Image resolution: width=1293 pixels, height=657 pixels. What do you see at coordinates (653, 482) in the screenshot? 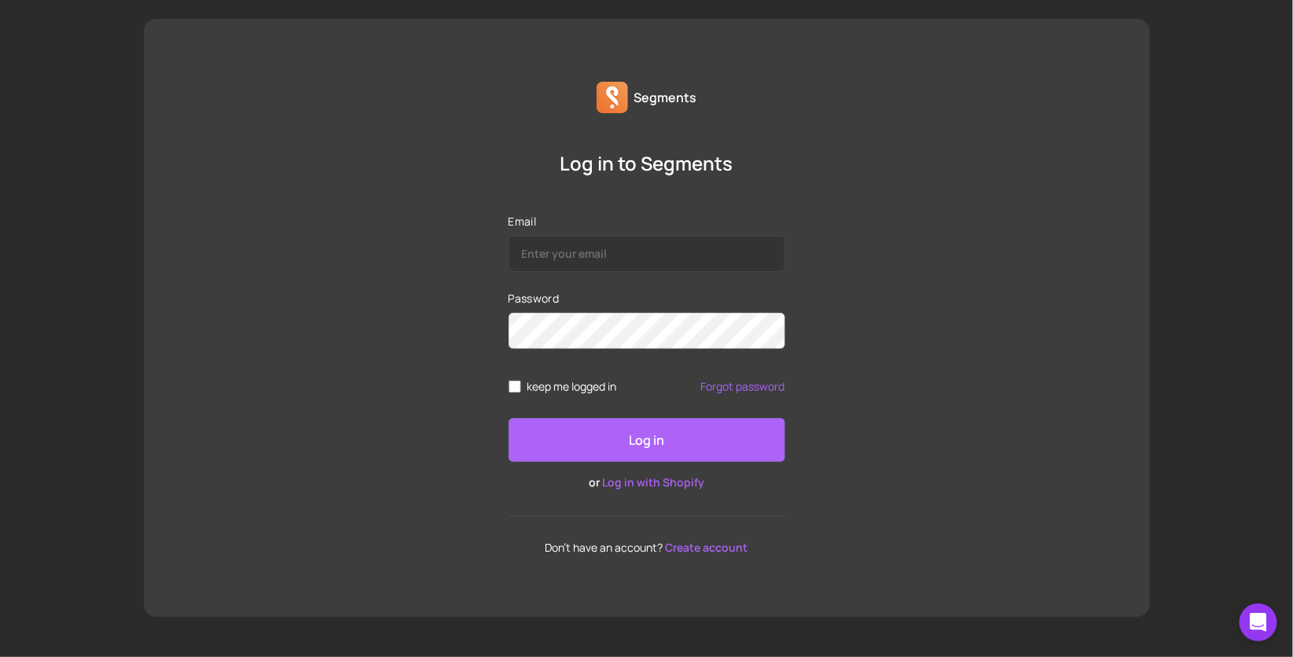
I see `a: Log in with Shopify` at bounding box center [653, 482].